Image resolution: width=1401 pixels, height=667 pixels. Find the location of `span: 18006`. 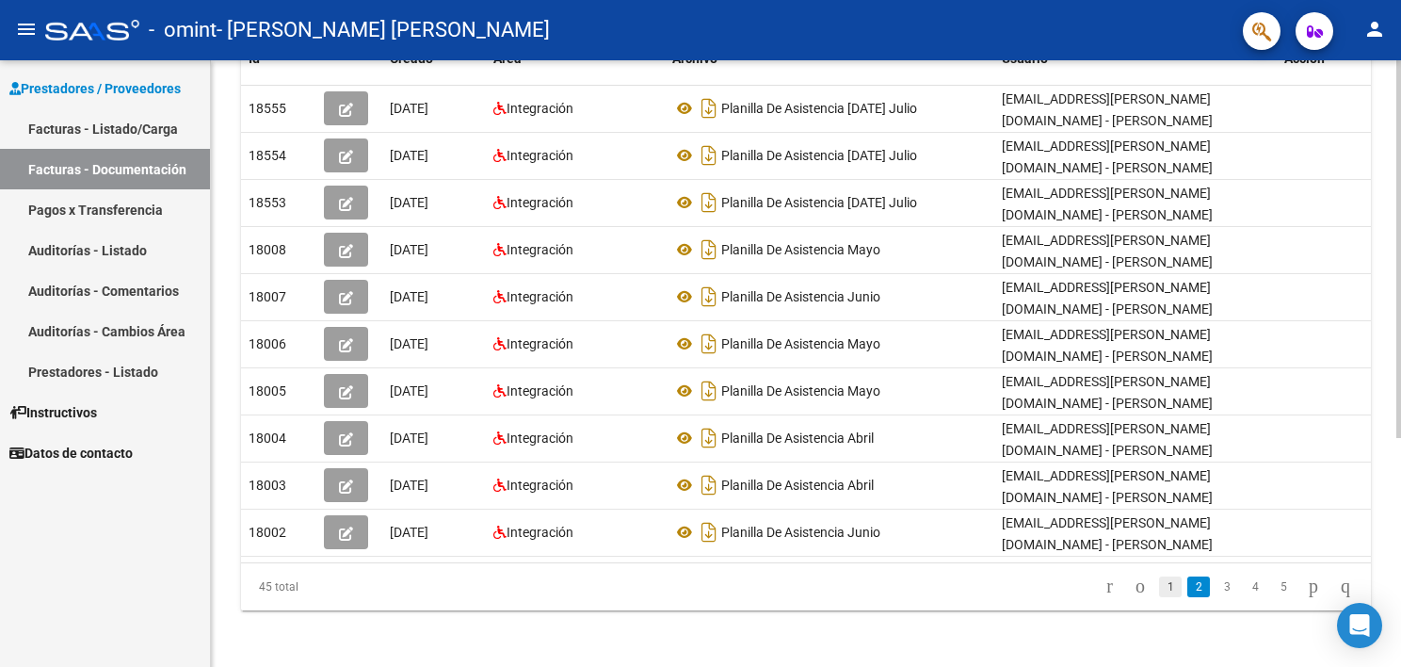

span: 18006 is located at coordinates (267, 344).